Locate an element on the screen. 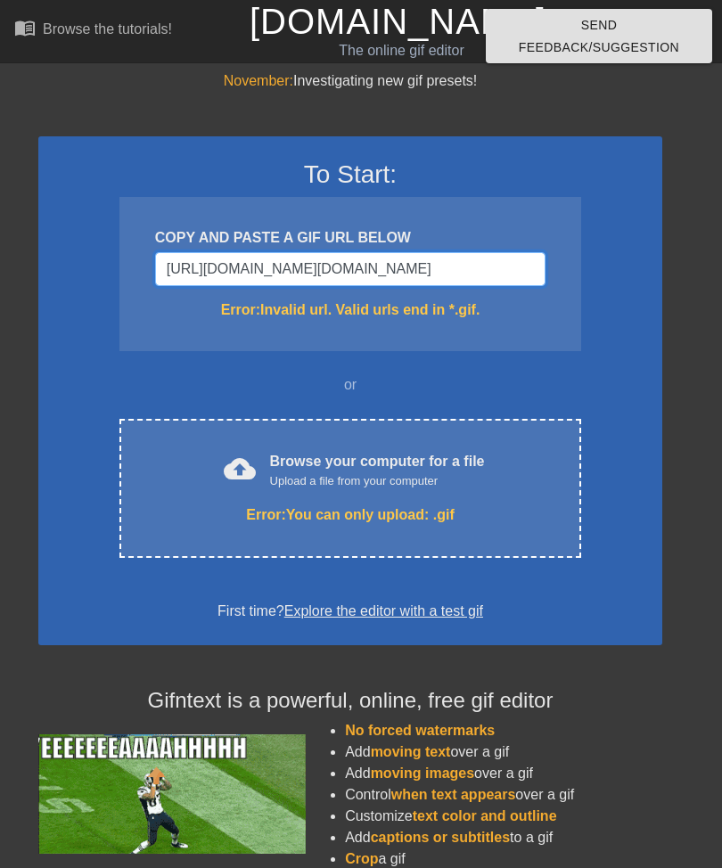  li: Add to a gif is located at coordinates (504, 838).